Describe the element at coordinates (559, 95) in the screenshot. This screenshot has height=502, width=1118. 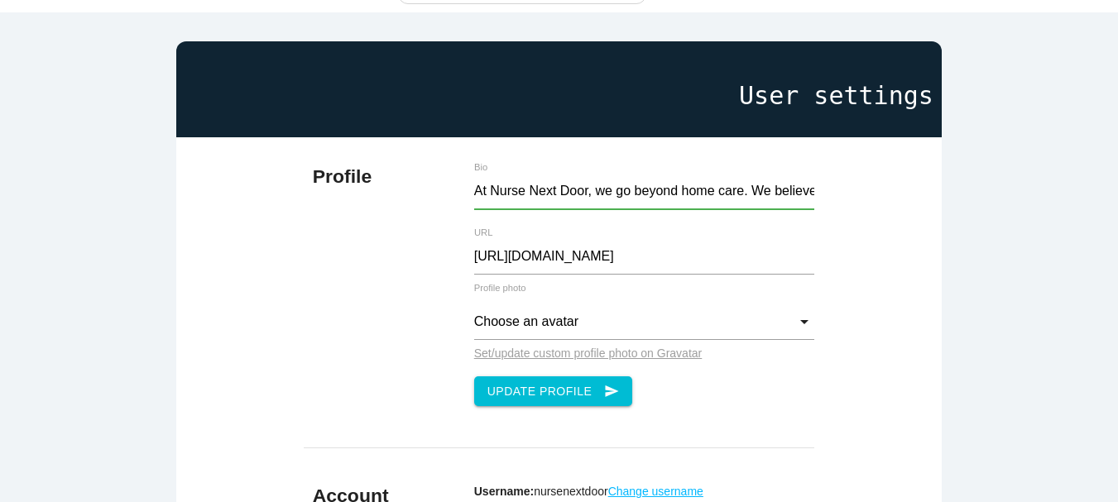
I see `h1: User settings` at that location.